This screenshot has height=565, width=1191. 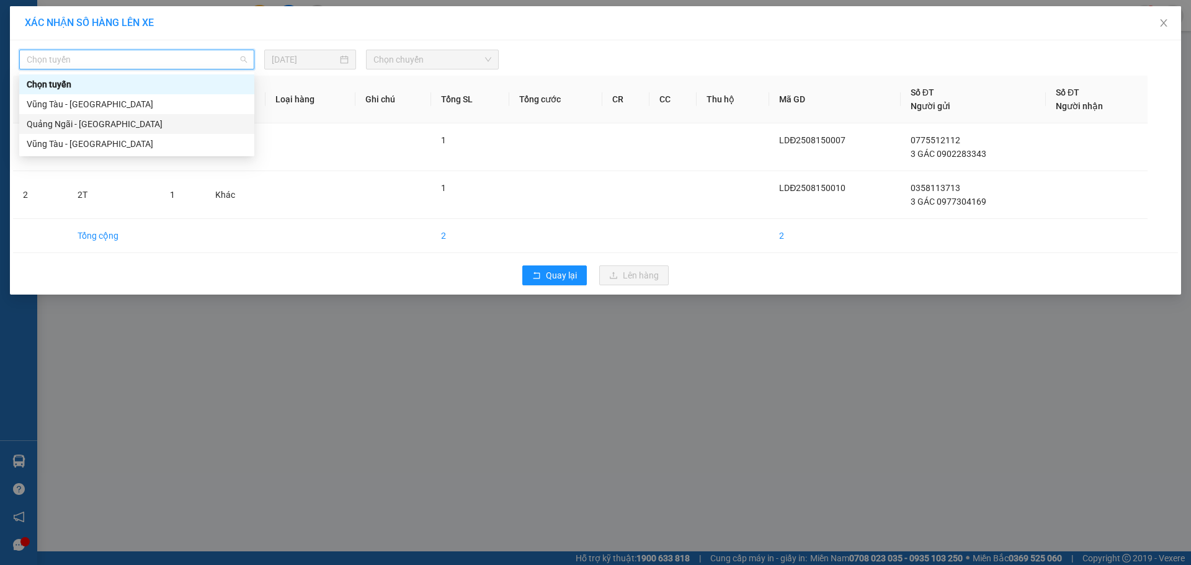 What do you see at coordinates (1164, 23) in the screenshot?
I see `span: close` at bounding box center [1164, 23].